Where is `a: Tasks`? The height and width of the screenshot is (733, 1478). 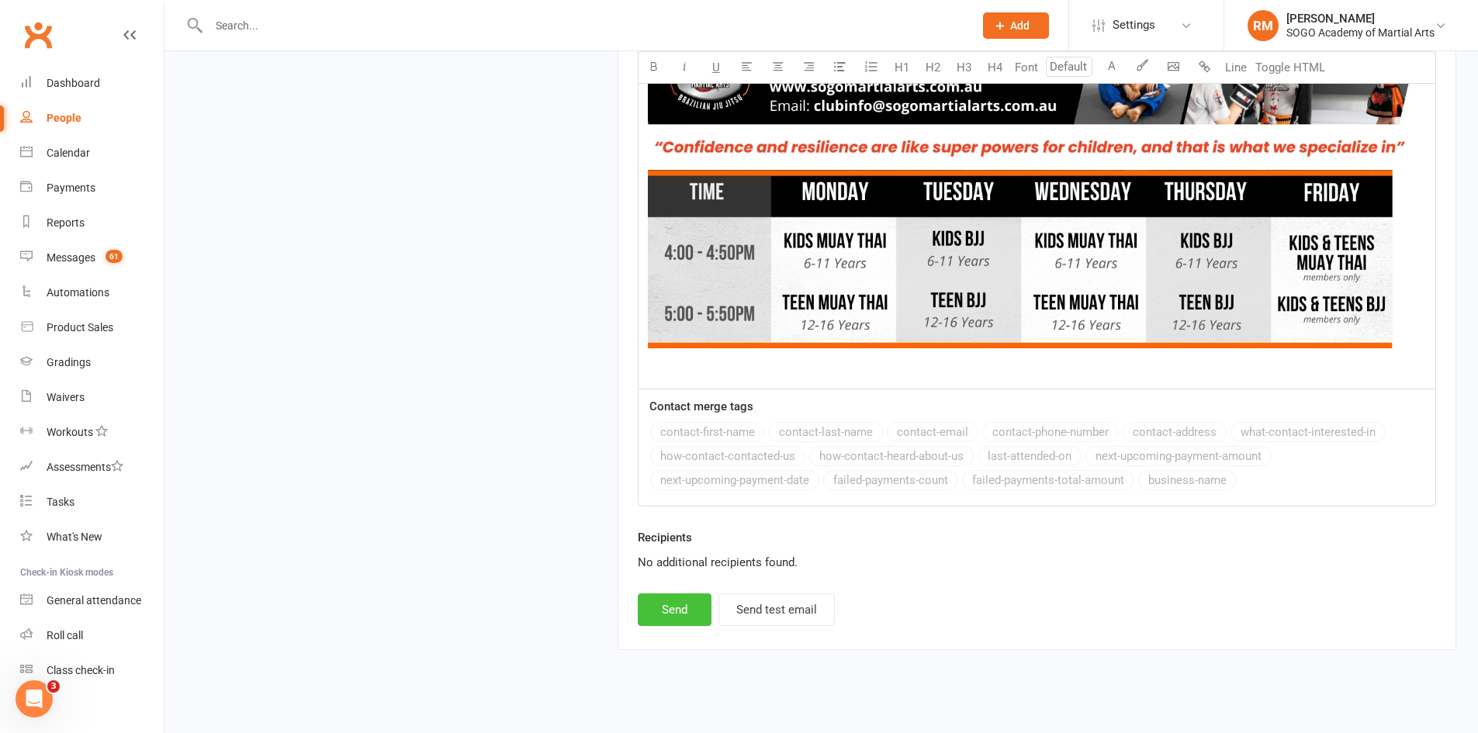
a: Tasks is located at coordinates (92, 502).